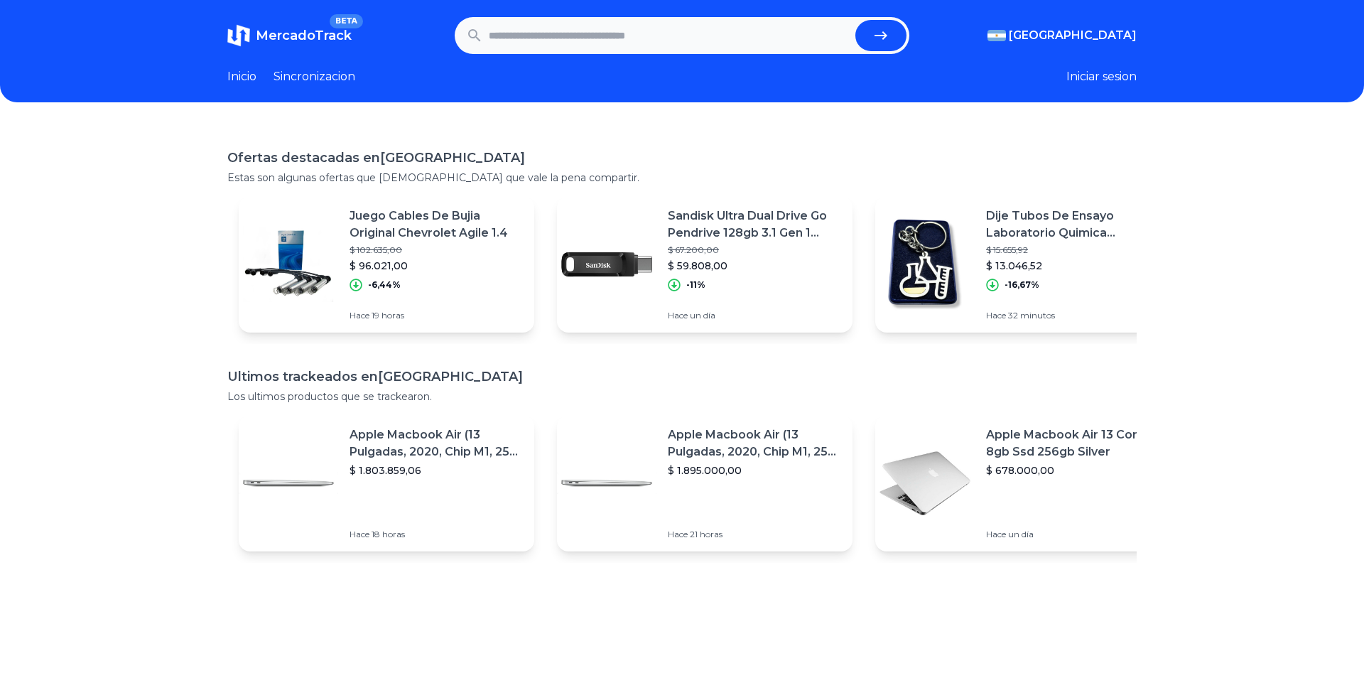 This screenshot has width=1364, height=673. I want to click on p: Apple Macbook Air 13 Core I5 8gb Ssd 256gb Silver, so click(1072, 443).